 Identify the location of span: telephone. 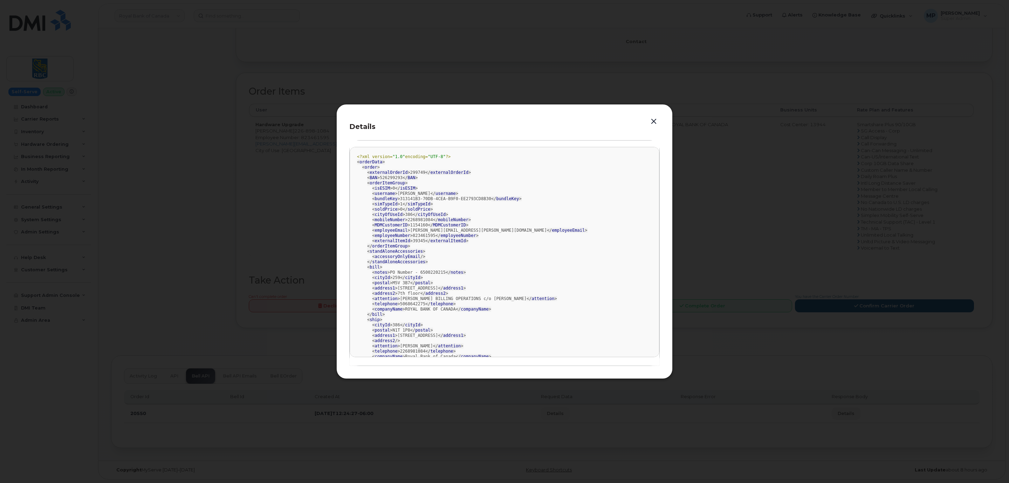
(442, 304).